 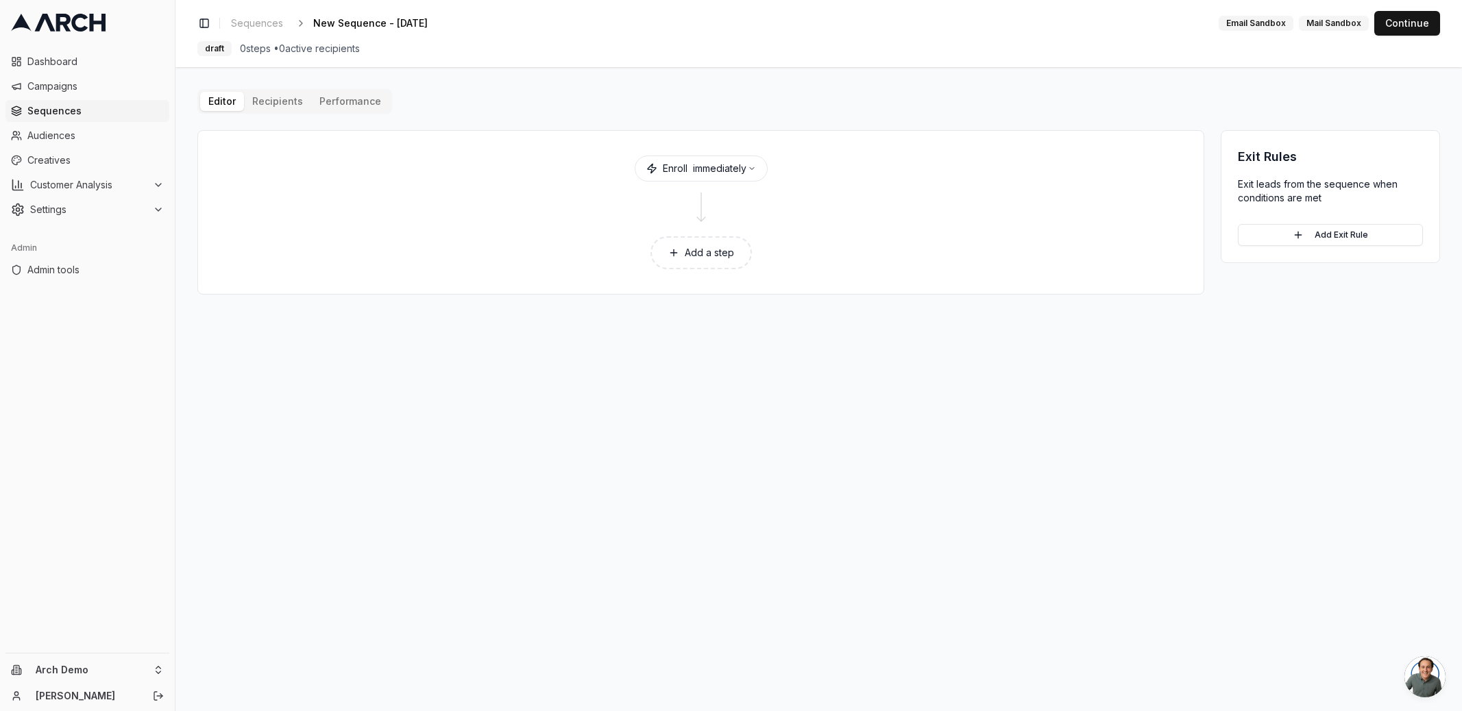 I want to click on div: draft, so click(x=215, y=49).